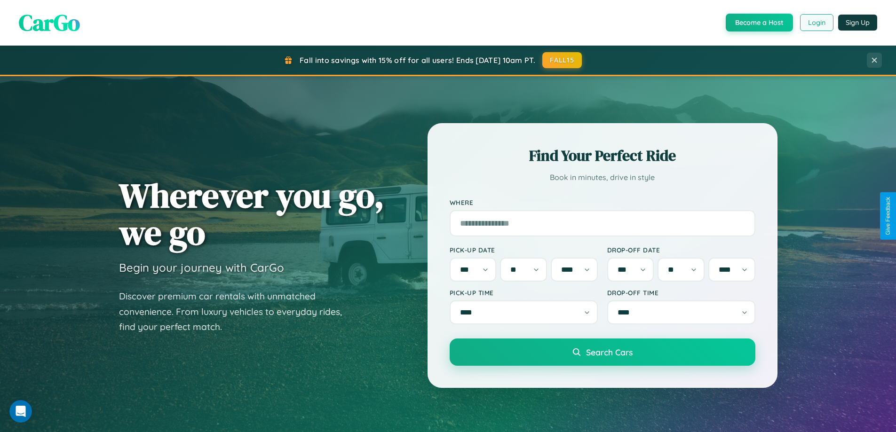 This screenshot has width=896, height=432. I want to click on button: Search Cars, so click(602, 352).